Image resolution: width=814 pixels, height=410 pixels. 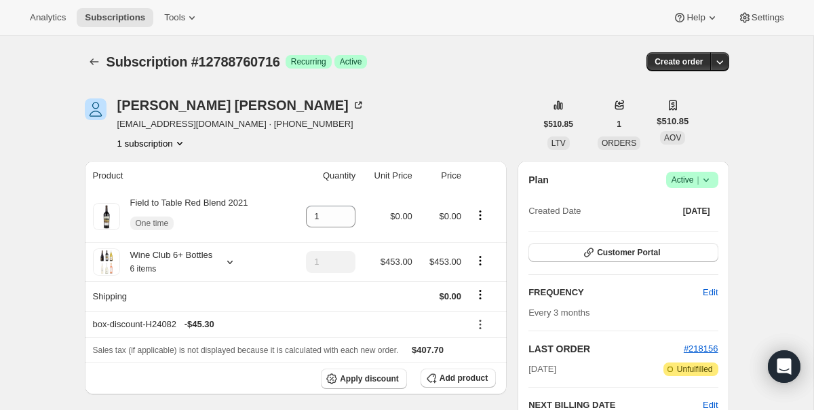 What do you see at coordinates (701, 348) in the screenshot?
I see `span: #218156` at bounding box center [701, 348].